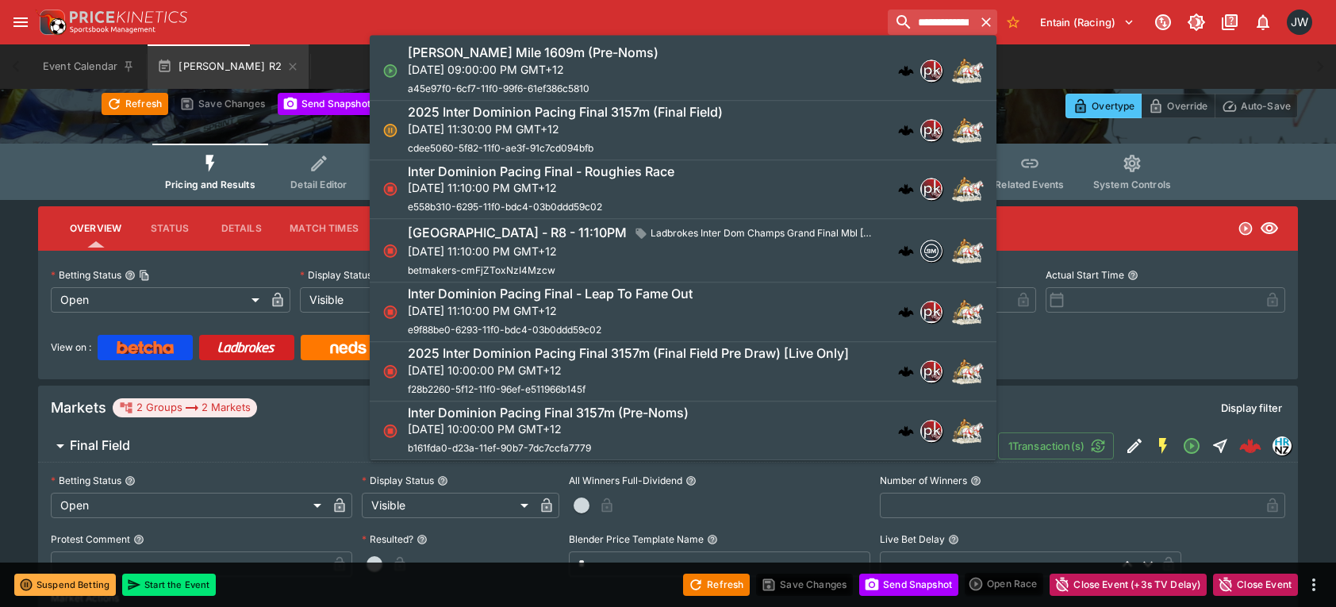 Image resolution: width=1336 pixels, height=607 pixels. I want to click on button: Select Tenant, so click(1087, 22).